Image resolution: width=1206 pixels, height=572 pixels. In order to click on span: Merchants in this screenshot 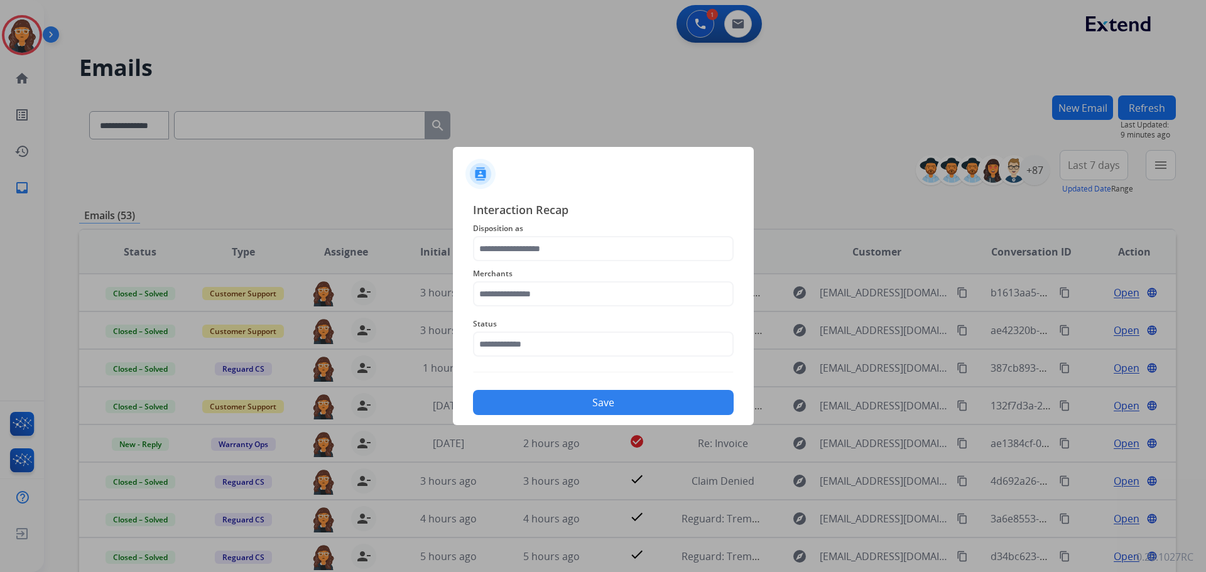, I will do `click(603, 274)`.